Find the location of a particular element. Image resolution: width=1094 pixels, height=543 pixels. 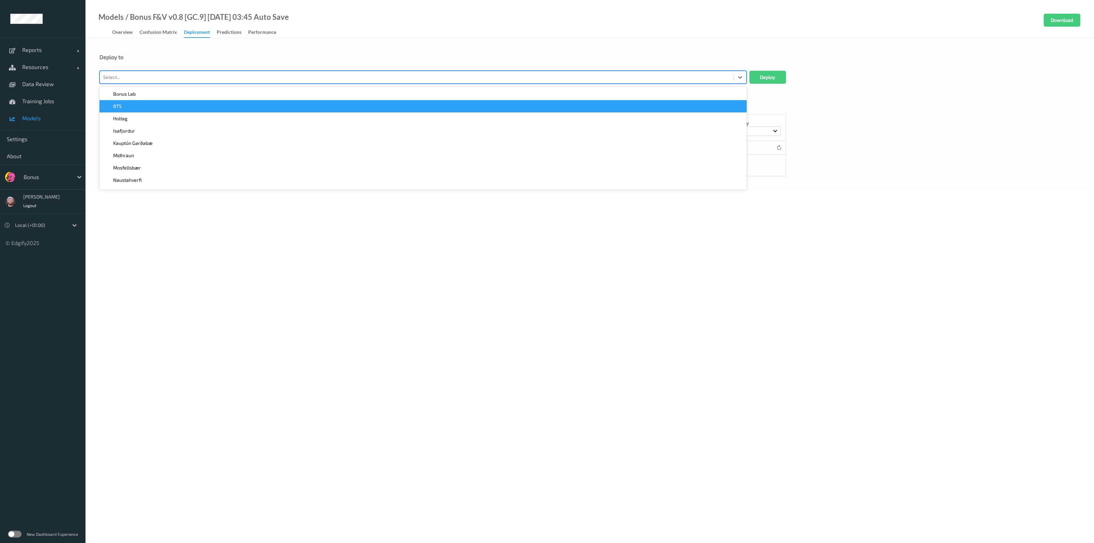

a: Confusion matrix is located at coordinates (162, 32).